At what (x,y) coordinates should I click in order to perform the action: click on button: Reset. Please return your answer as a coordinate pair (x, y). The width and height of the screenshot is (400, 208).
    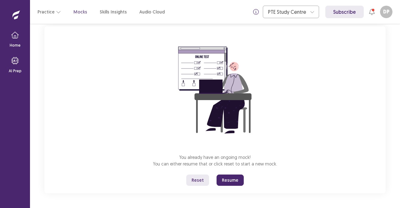
    Looking at the image, I should click on (197, 180).